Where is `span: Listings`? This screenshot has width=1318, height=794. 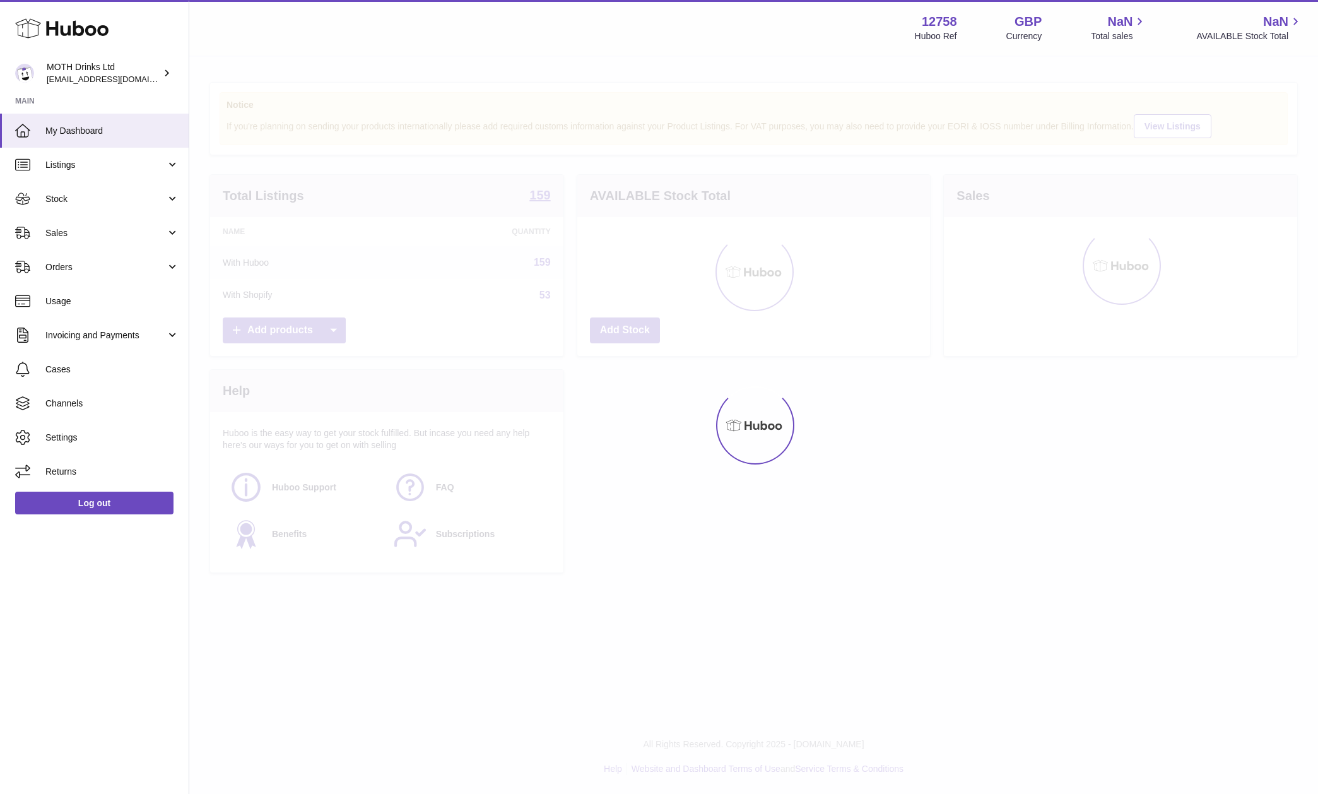
span: Listings is located at coordinates (105, 165).